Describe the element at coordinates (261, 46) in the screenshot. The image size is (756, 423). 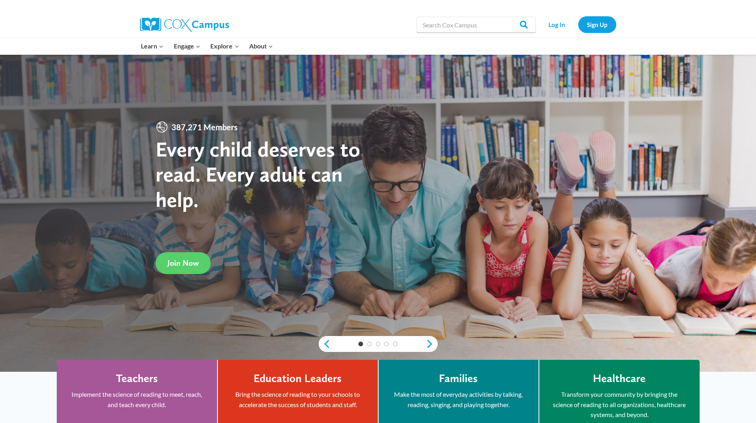
I see `span: About` at that location.